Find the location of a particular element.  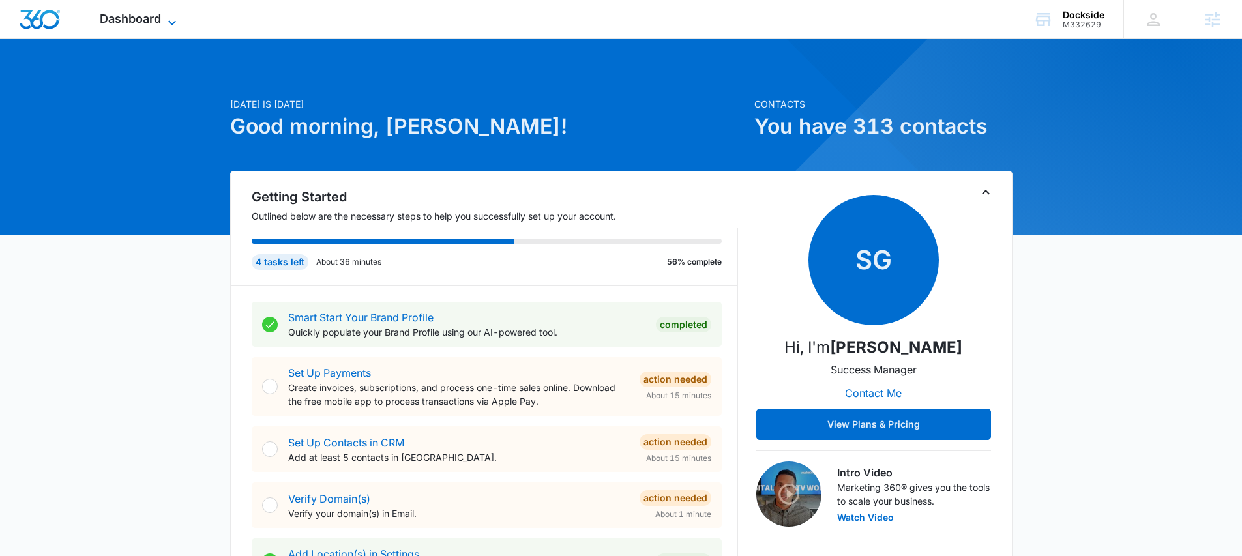

button: Contact Me is located at coordinates (873, 393).